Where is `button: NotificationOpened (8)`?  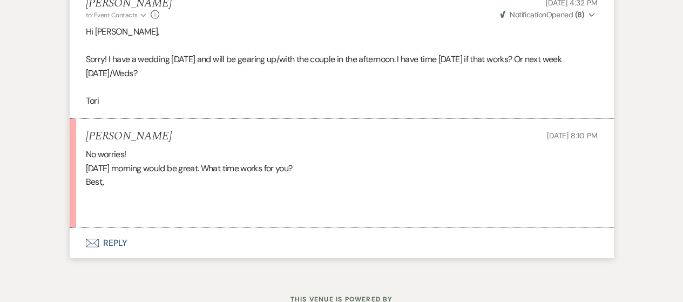 button: NotificationOpened (8) is located at coordinates (548, 15).